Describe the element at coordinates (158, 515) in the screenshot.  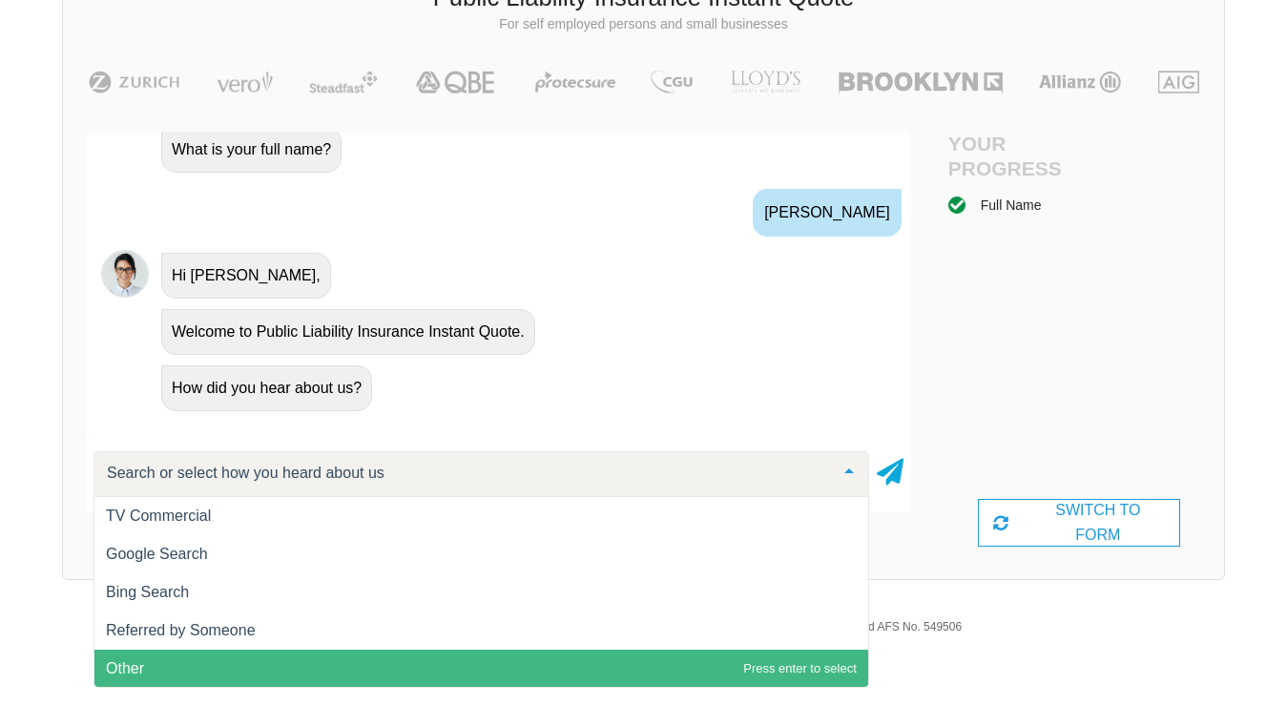
I see `span: TV Commercial` at that location.